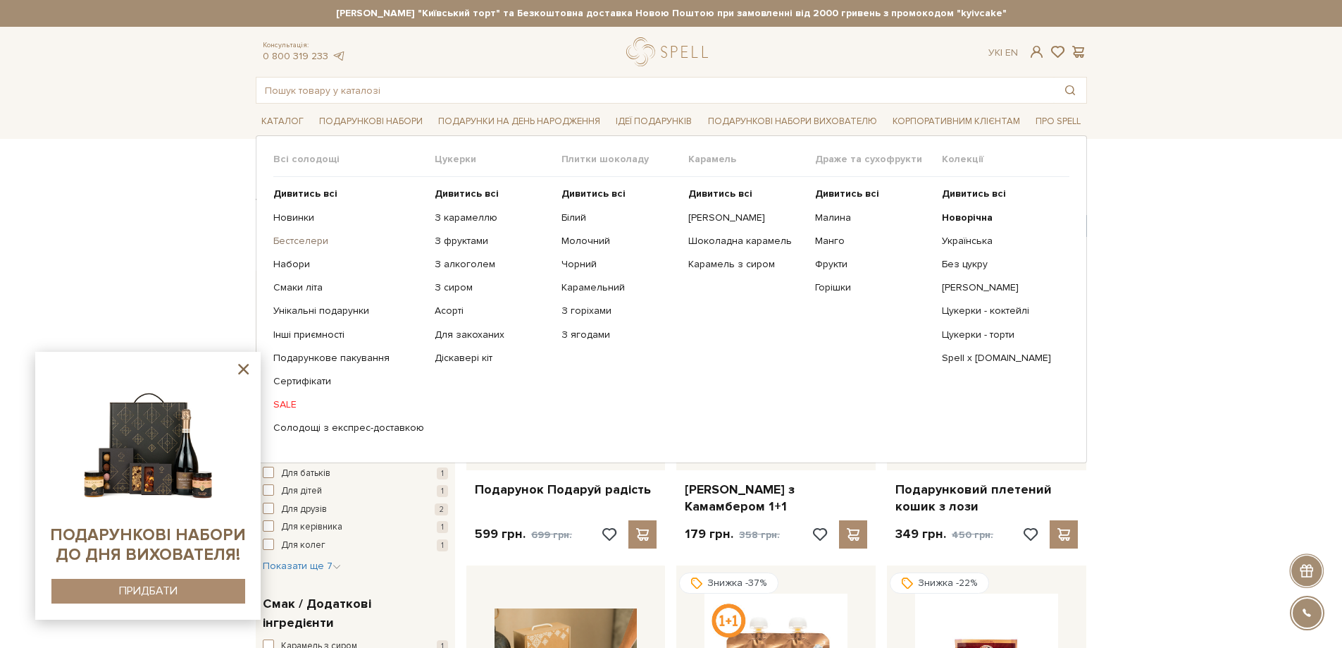 This screenshot has height=648, width=1342. Describe the element at coordinates (304, 45) in the screenshot. I see `span: Консультація:` at that location.